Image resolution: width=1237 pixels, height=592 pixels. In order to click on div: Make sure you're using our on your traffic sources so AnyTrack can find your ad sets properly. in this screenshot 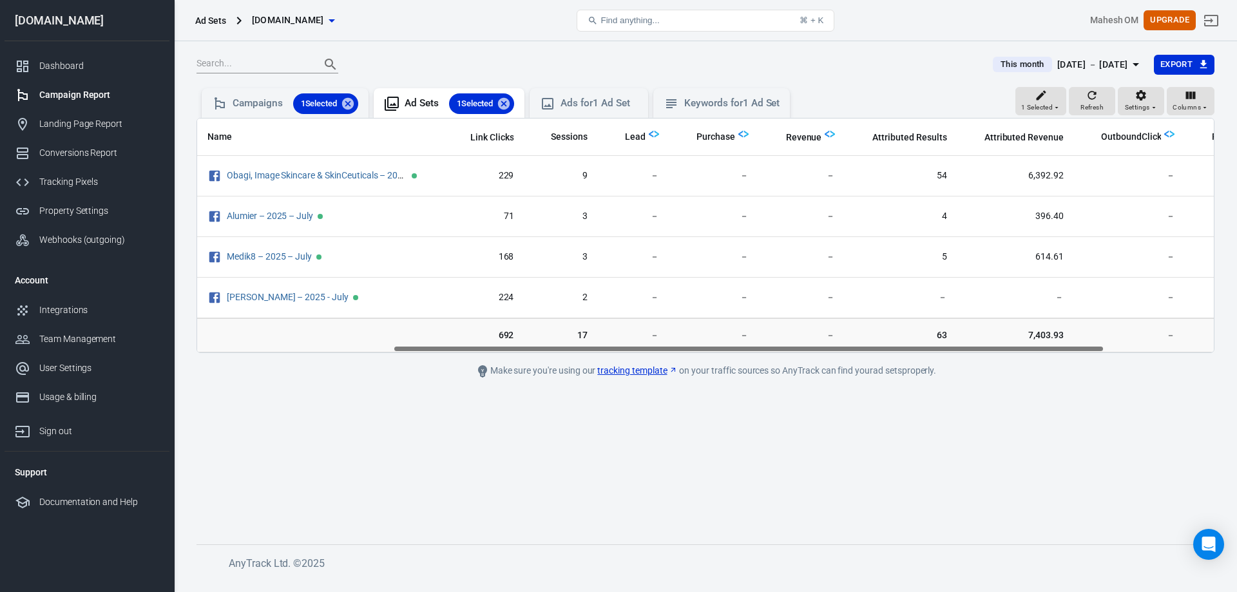, I will do `click(705, 371)`.